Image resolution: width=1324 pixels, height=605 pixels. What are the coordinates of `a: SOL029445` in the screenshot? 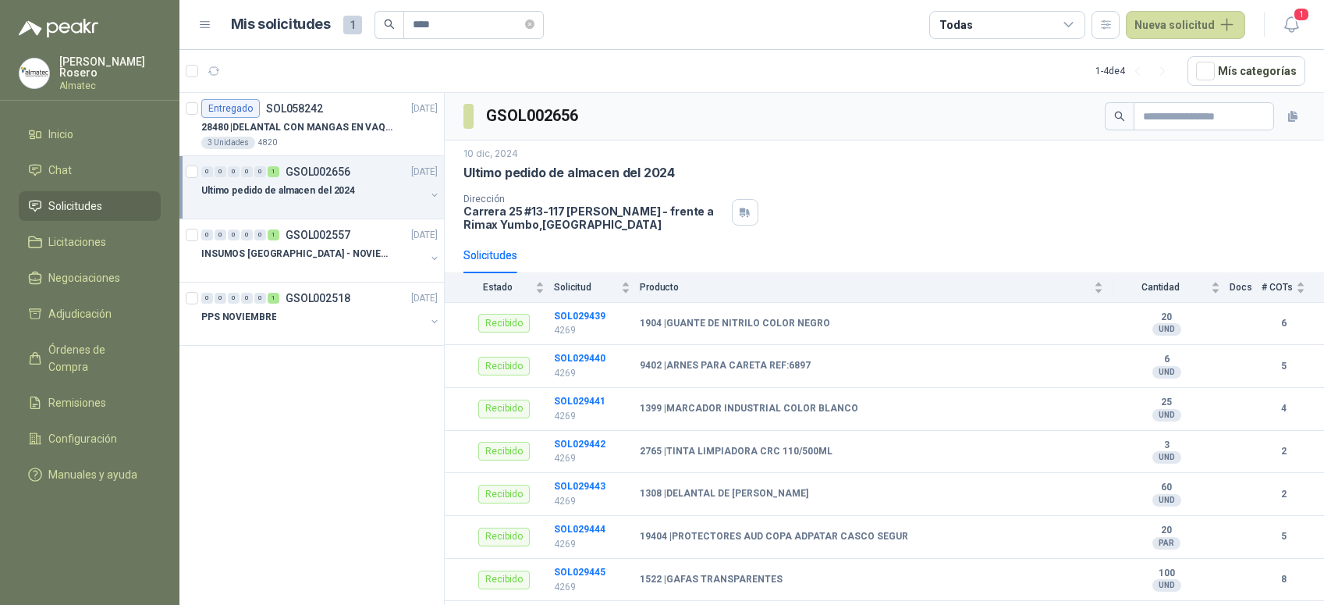 It's located at (580, 572).